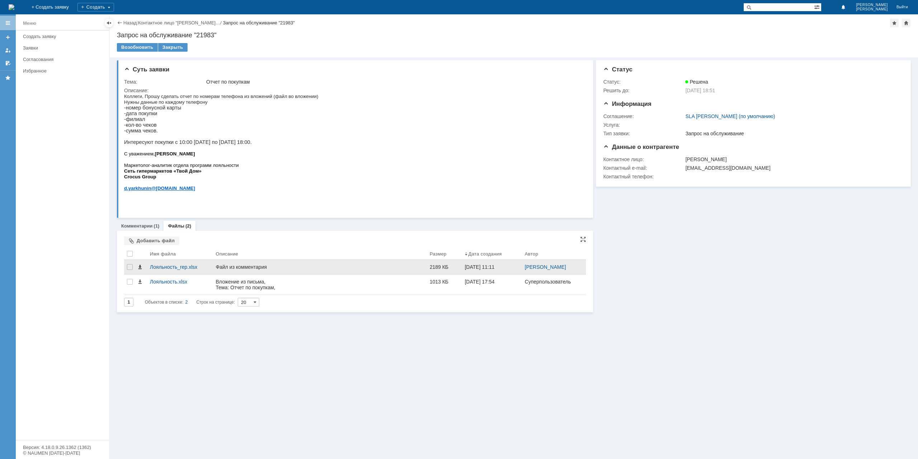  I want to click on div: (1), so click(157, 226).